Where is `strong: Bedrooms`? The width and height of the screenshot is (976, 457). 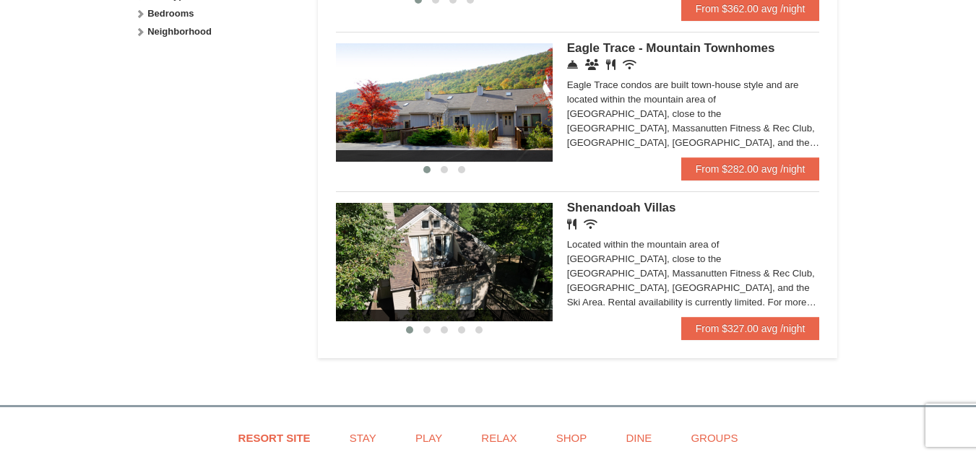
strong: Bedrooms is located at coordinates (170, 13).